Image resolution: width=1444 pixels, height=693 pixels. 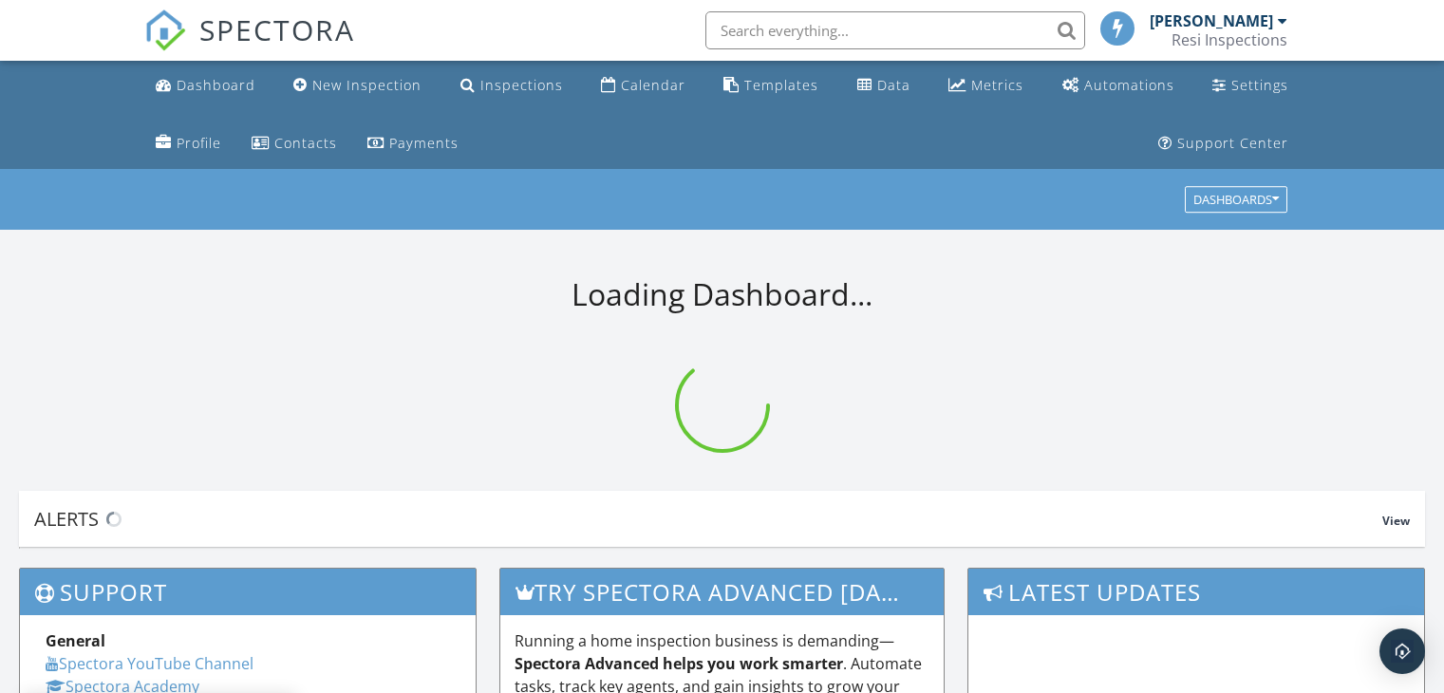 What do you see at coordinates (413, 143) in the screenshot?
I see `a: Payments` at bounding box center [413, 143].